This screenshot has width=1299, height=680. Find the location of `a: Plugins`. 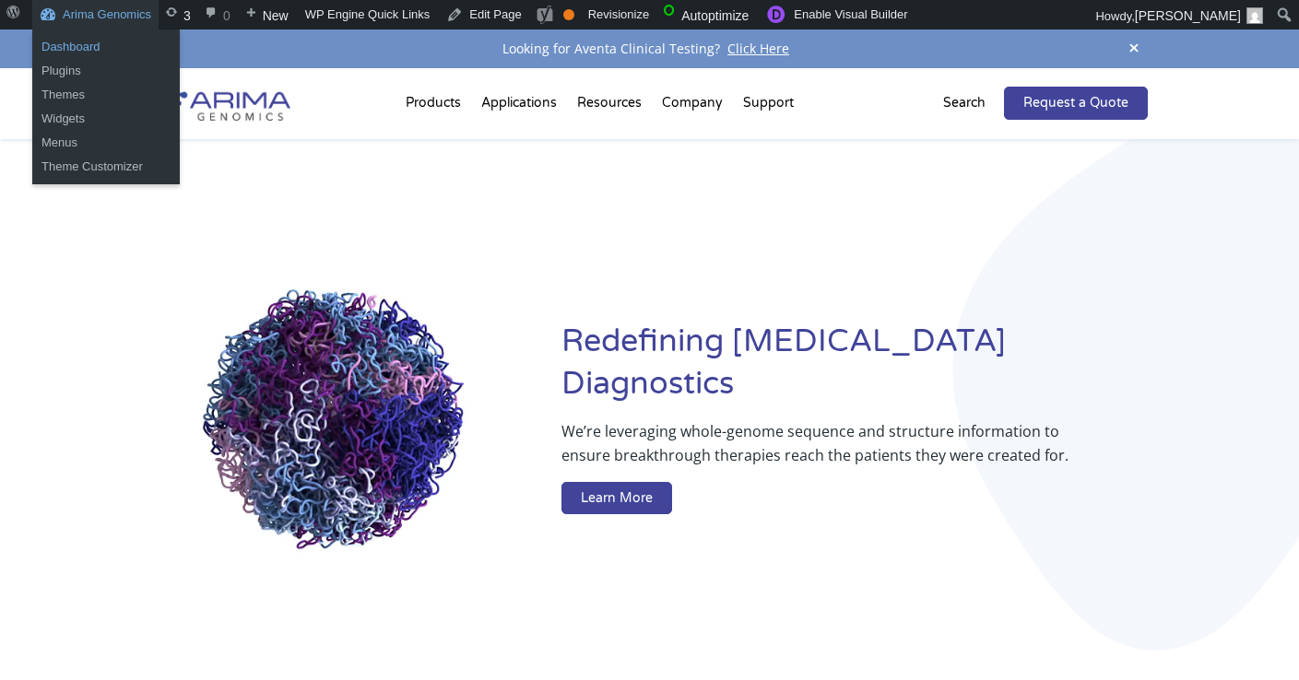

a: Plugins is located at coordinates (106, 71).